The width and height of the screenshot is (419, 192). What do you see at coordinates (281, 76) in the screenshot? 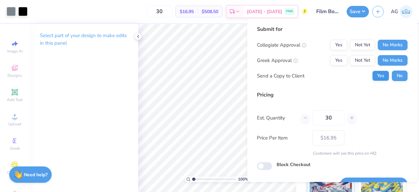
I see `div: Send a Copy to Client` at bounding box center [281, 76].